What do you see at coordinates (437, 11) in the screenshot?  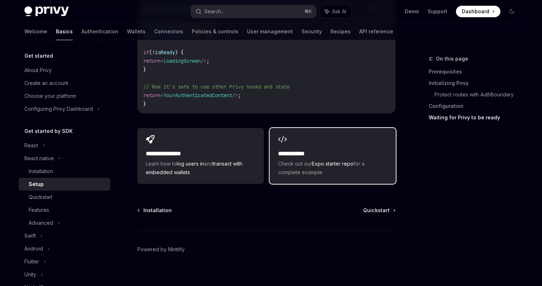 I see `a: Support` at bounding box center [437, 11].